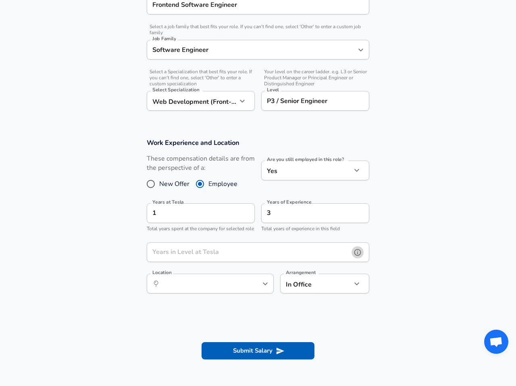 This screenshot has width=516, height=386. Describe the element at coordinates (174, 184) in the screenshot. I see `span: New Offer` at that location.